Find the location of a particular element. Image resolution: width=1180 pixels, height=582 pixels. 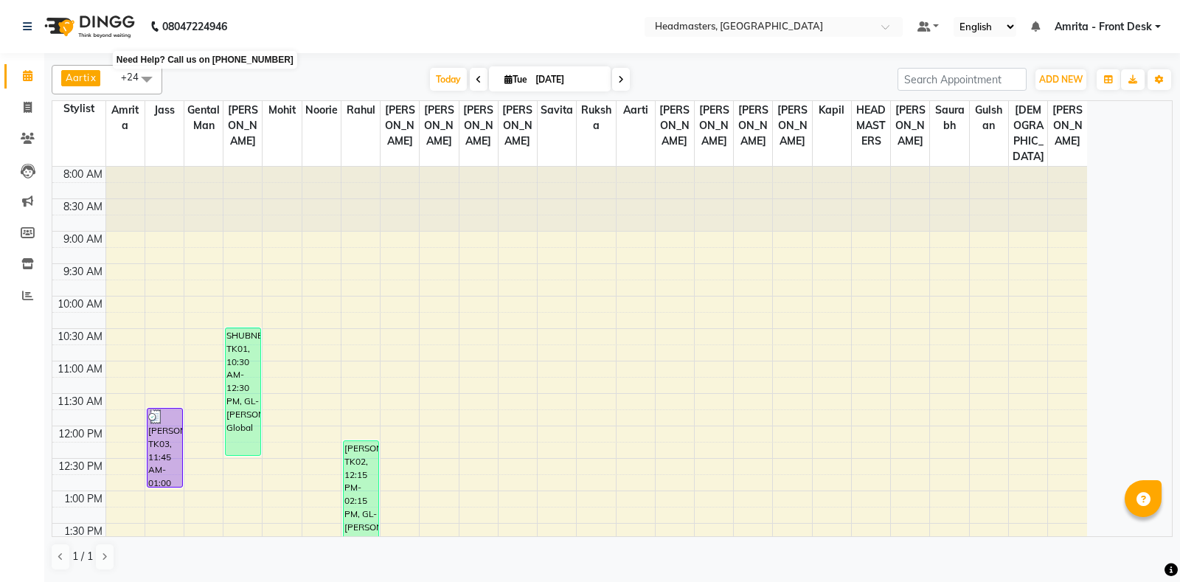

span: Rahul is located at coordinates (360, 110).